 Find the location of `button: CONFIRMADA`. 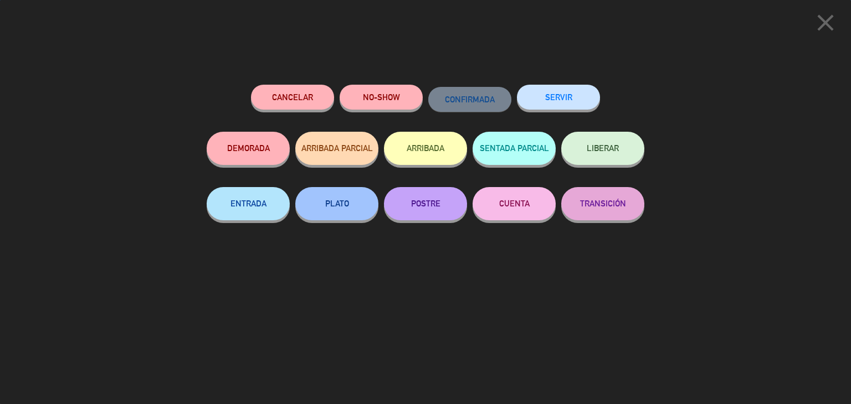

button: CONFIRMADA is located at coordinates (470, 99).